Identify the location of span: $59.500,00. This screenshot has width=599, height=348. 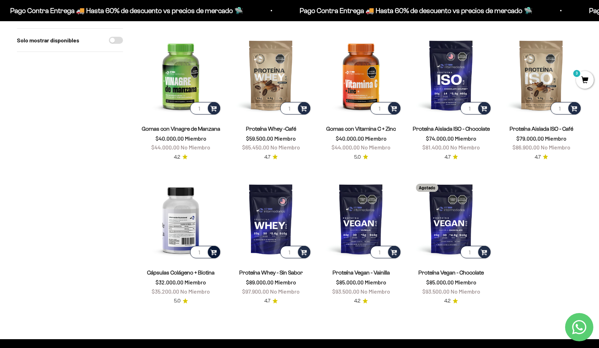
(259, 138).